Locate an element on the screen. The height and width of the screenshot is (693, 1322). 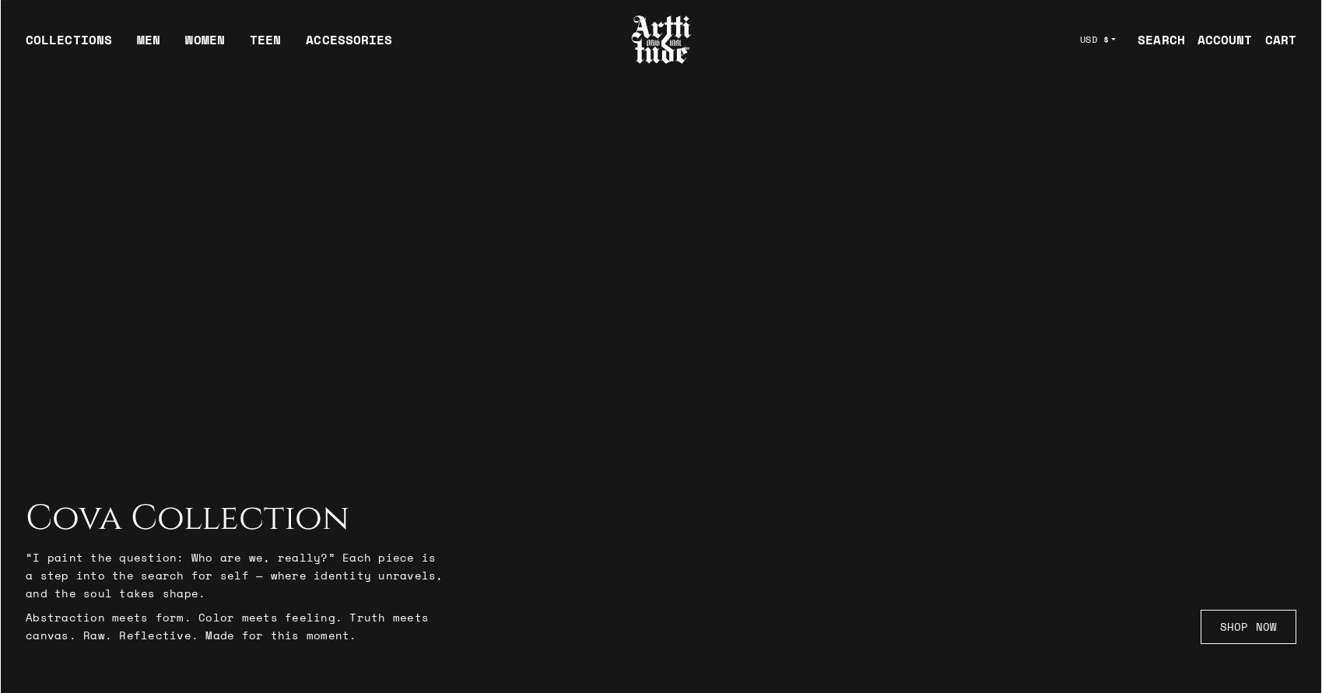
div: COLLECTIONS is located at coordinates (68, 46).